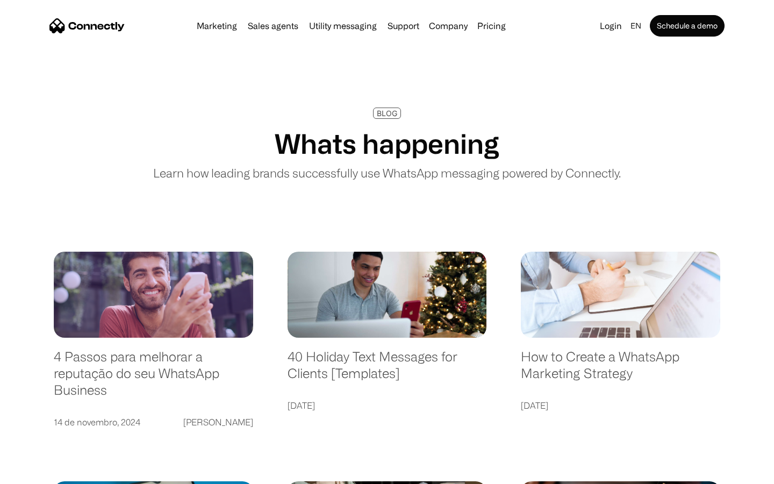  Describe the element at coordinates (43, 473) in the screenshot. I see `ul: Language list` at that location.